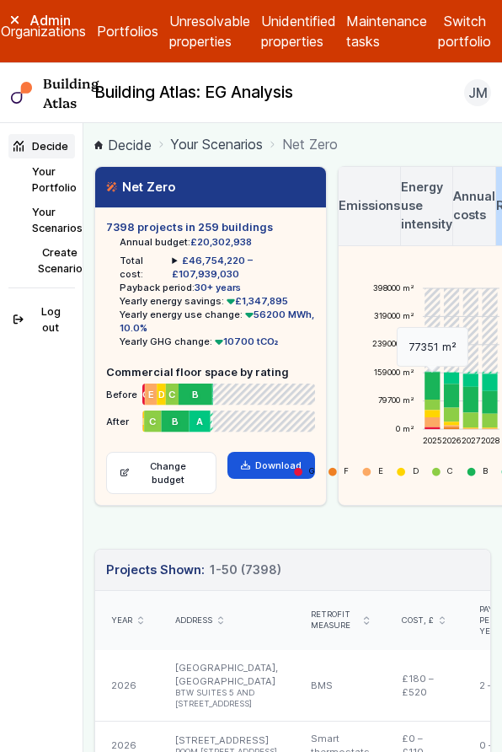  What do you see at coordinates (200, 421) in the screenshot?
I see `span: A` at bounding box center [200, 421].